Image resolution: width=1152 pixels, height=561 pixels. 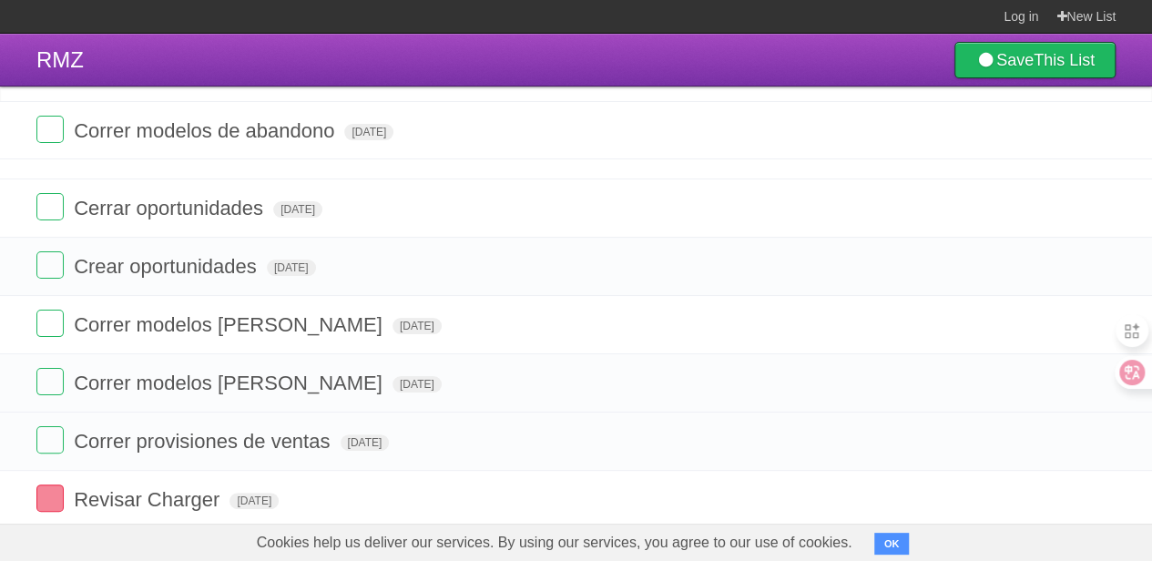 I want to click on b: This List, so click(x=1064, y=60).